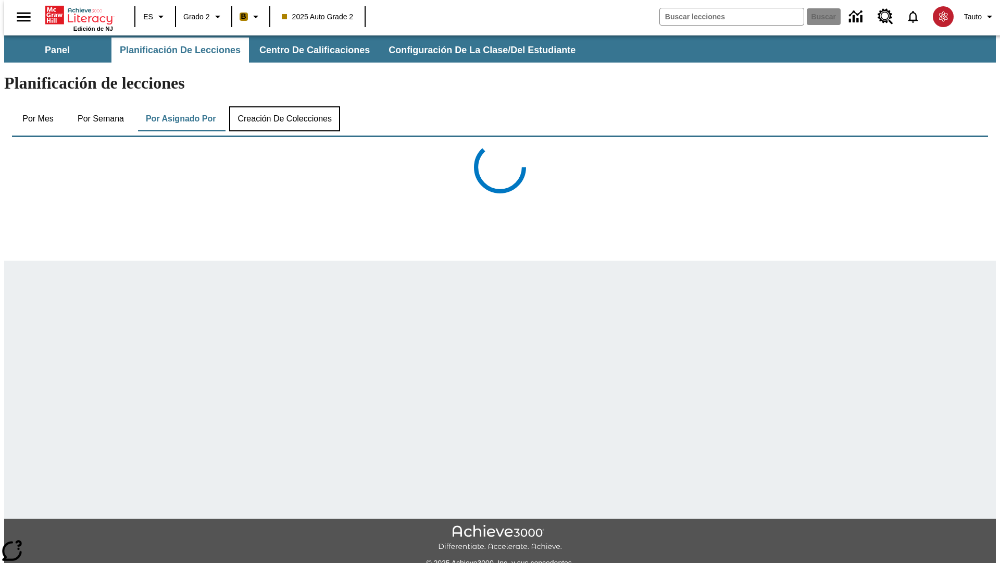  Describe the element at coordinates (23, 17) in the screenshot. I see `button: Abrir el menú lateral` at that location.